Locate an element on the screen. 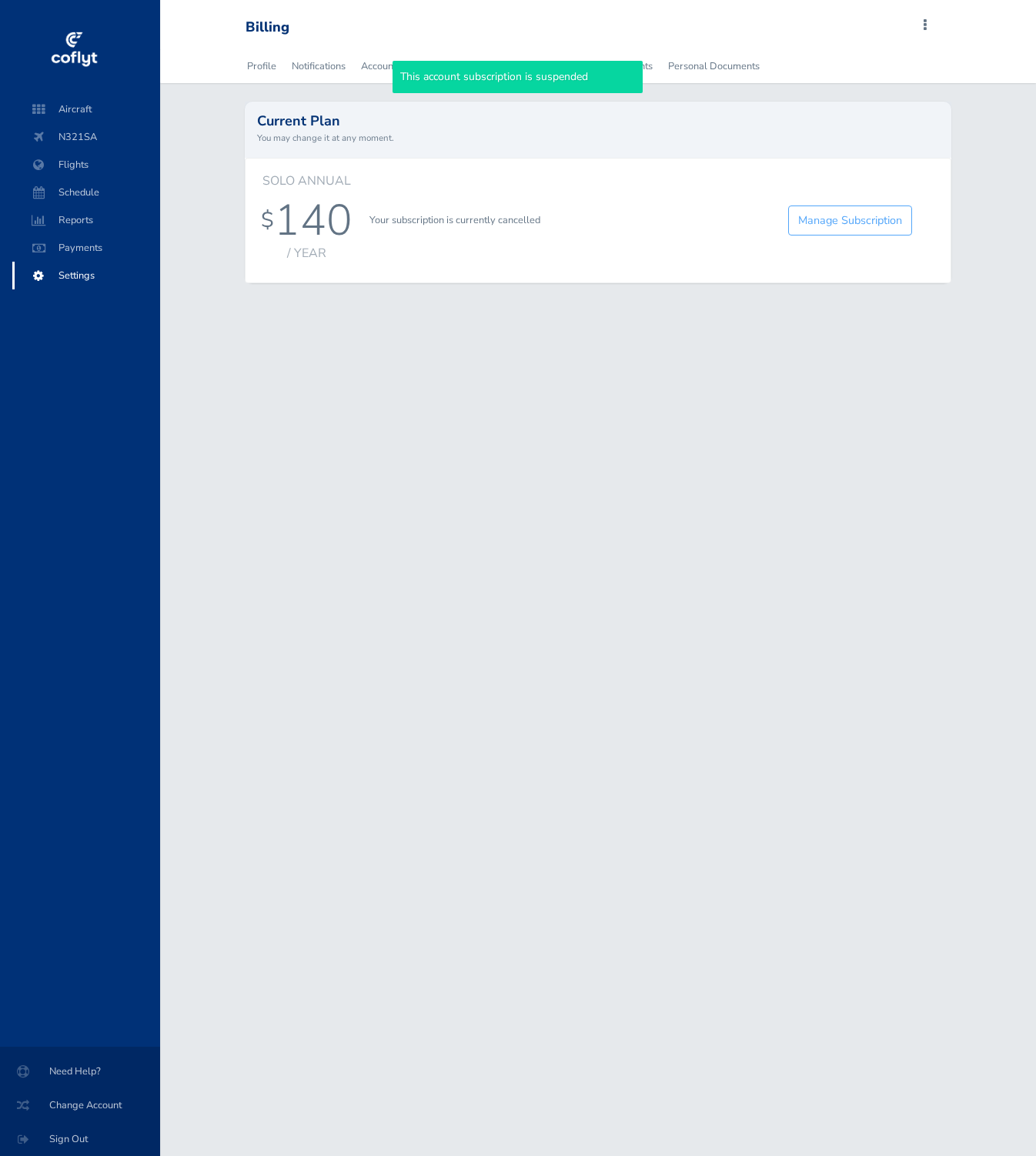  span: N321SA is located at coordinates (87, 137).